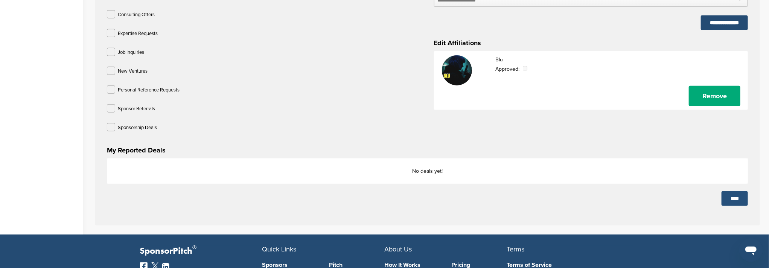 The height and width of the screenshot is (268, 769). Describe the element at coordinates (136, 15) in the screenshot. I see `p: Consulting Offers` at that location.